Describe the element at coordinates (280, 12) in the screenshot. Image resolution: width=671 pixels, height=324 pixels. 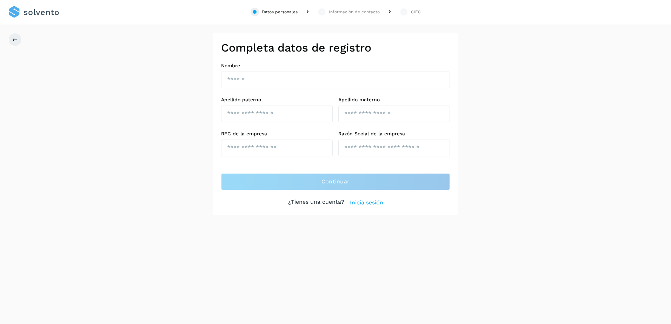
I see `div: Datos personales` at that location.